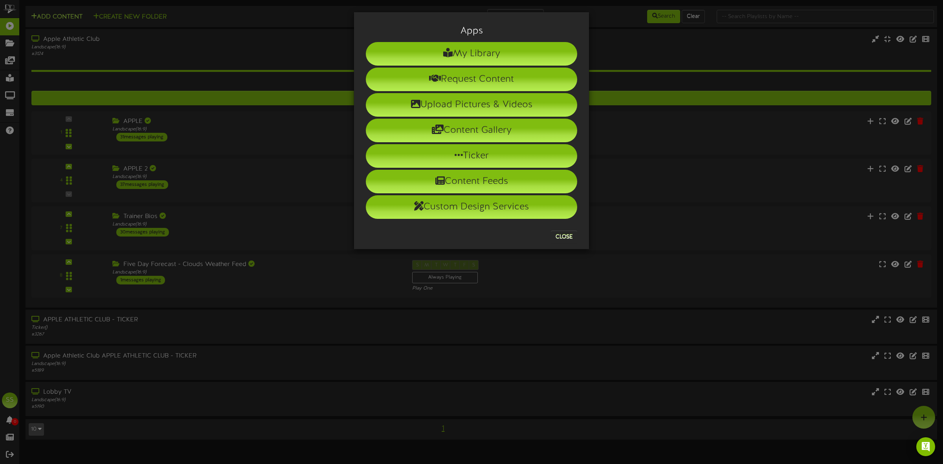 This screenshot has width=943, height=464. I want to click on li: Ticker, so click(472, 156).